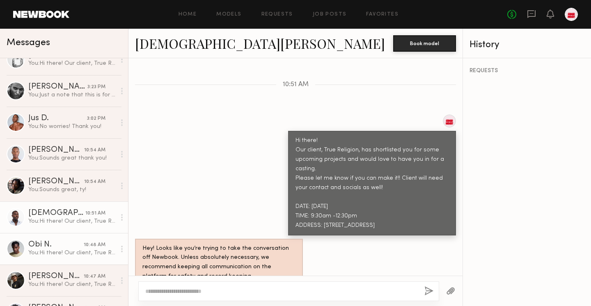  Describe the element at coordinates (295, 84) in the screenshot. I see `span: 10:51 AM` at that location.